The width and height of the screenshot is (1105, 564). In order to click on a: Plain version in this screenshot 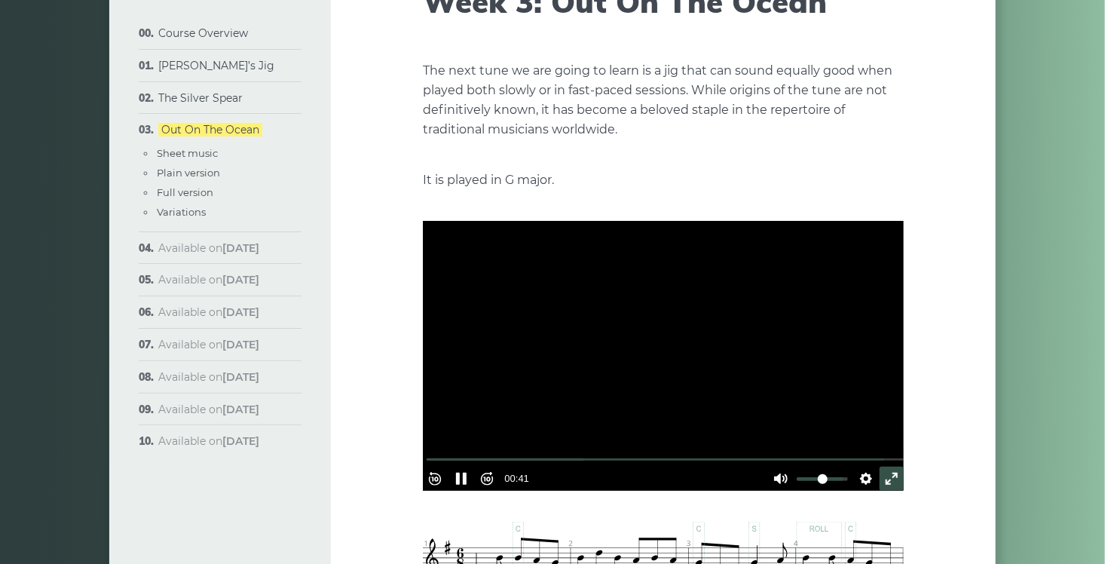, I will do `click(188, 173)`.